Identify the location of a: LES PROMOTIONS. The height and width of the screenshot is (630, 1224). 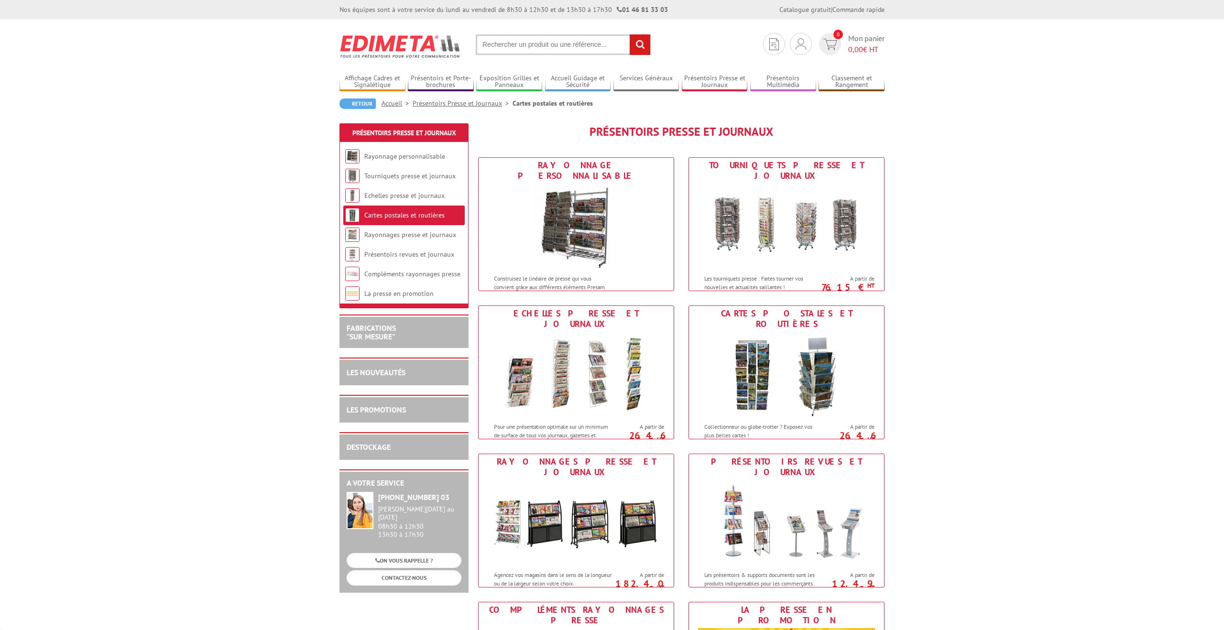
(376, 410).